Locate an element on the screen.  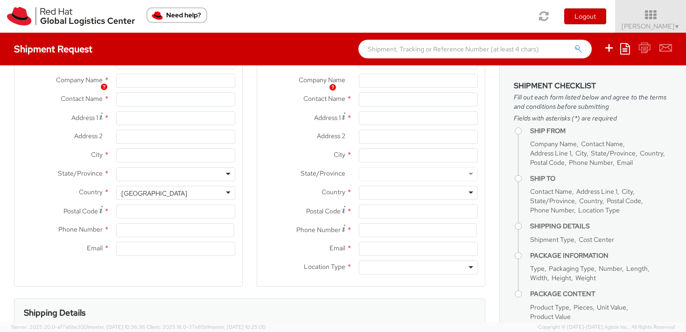
span: Width is located at coordinates (538, 278).